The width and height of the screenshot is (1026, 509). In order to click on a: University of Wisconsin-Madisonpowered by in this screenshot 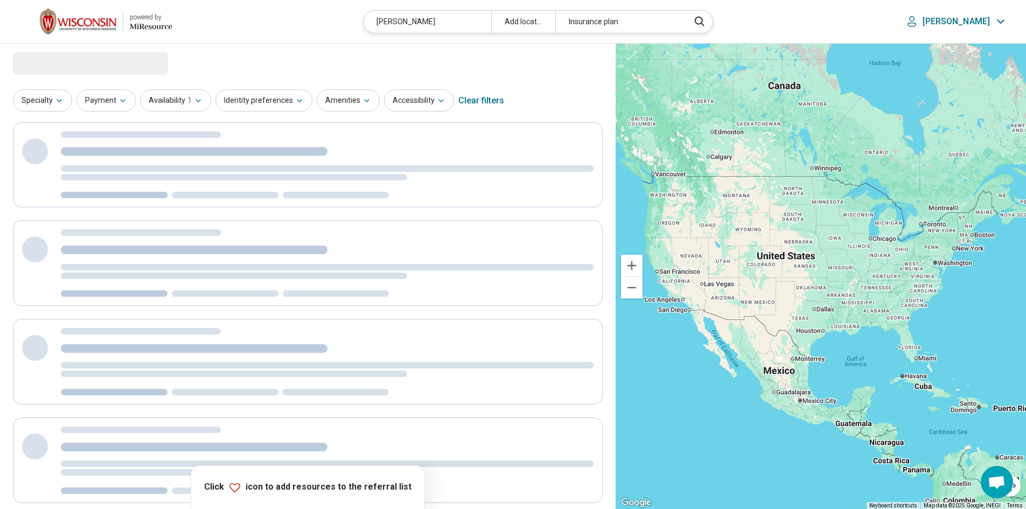, I will do `click(95, 22)`.